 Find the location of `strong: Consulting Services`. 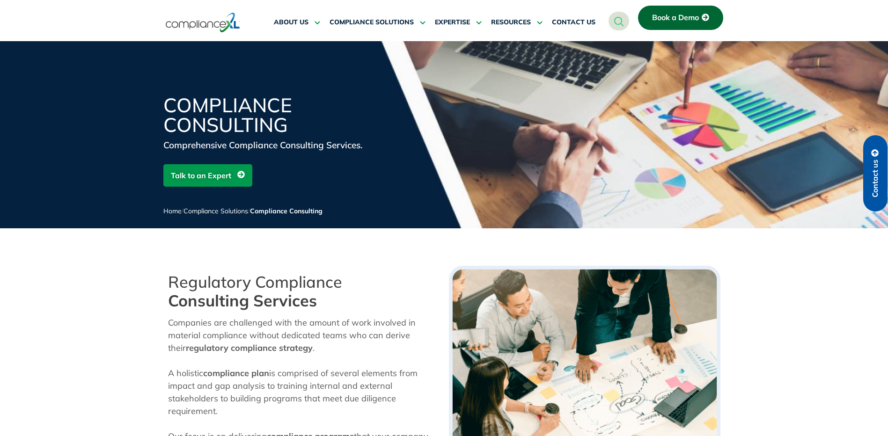

strong: Consulting Services is located at coordinates (242, 300).